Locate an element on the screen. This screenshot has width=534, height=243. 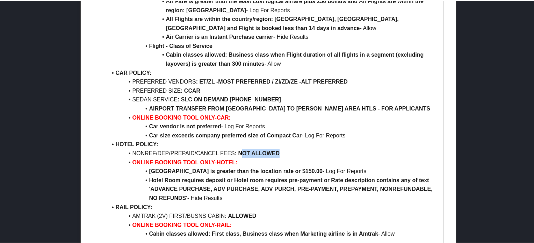
strong: ONLINE BOOKING TOOL ONLY-HOTEL: is located at coordinates (185, 162).